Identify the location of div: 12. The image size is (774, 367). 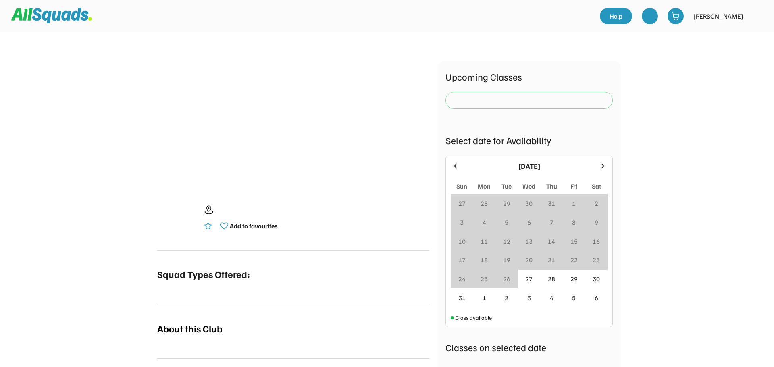
(507, 242).